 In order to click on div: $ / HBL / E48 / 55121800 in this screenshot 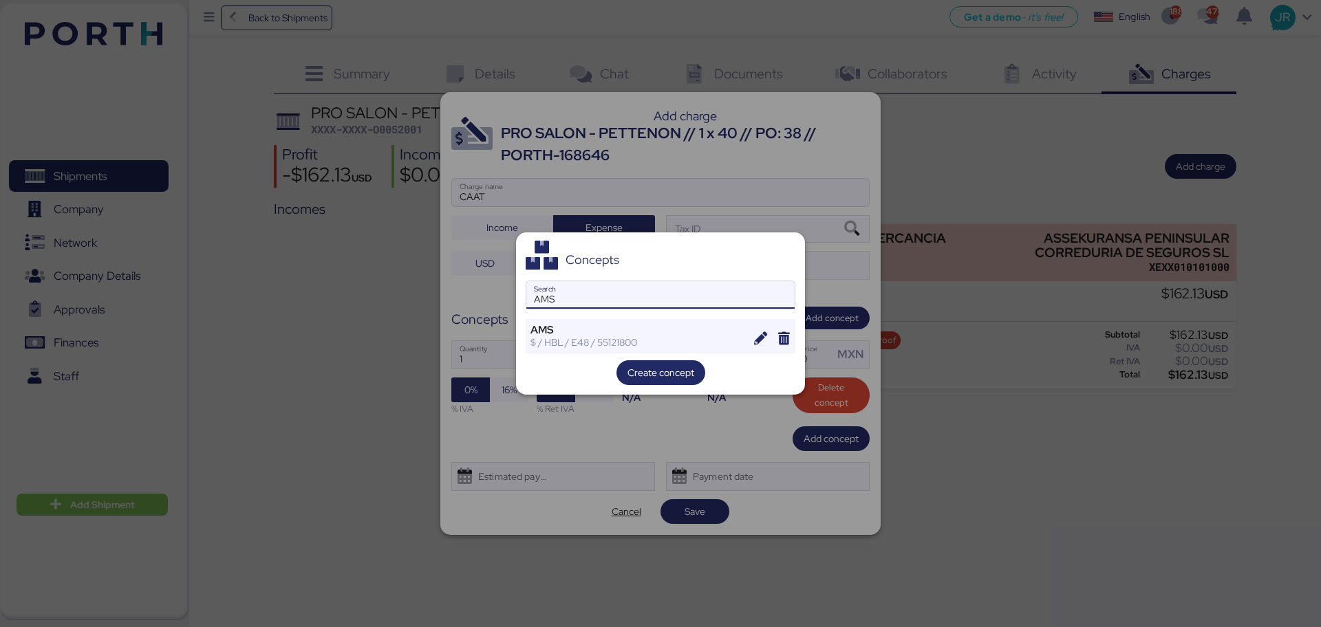, I will do `click(637, 343)`.